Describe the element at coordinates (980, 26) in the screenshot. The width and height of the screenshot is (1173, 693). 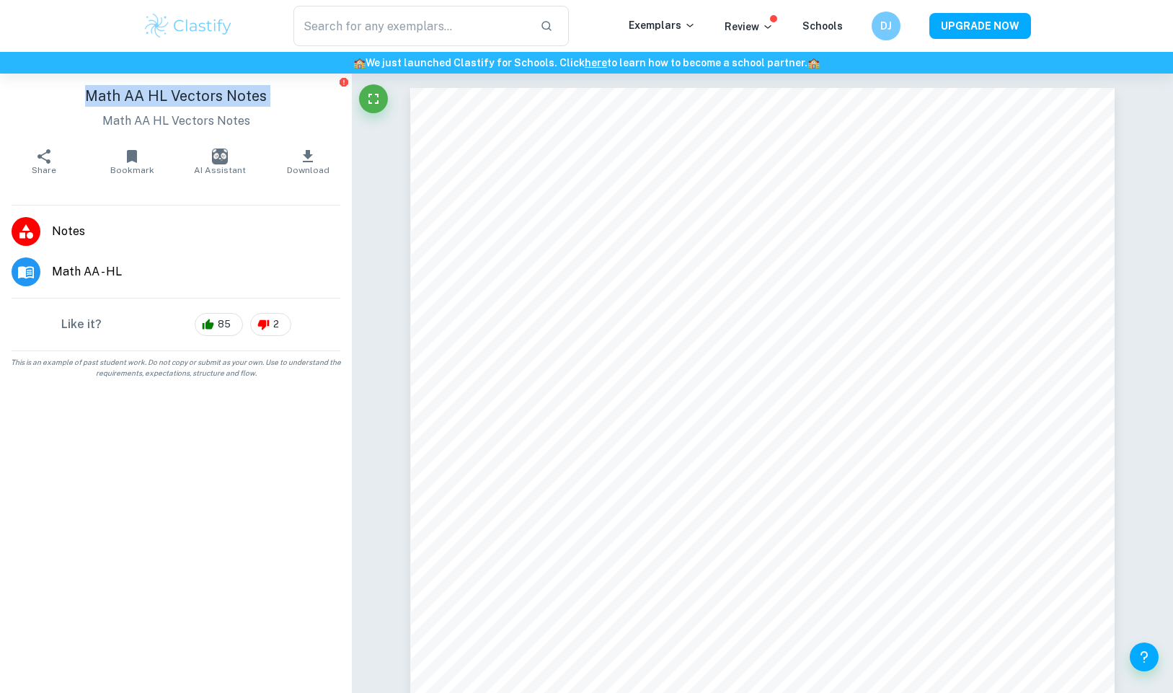
I see `button: UPGRADE NOW` at that location.